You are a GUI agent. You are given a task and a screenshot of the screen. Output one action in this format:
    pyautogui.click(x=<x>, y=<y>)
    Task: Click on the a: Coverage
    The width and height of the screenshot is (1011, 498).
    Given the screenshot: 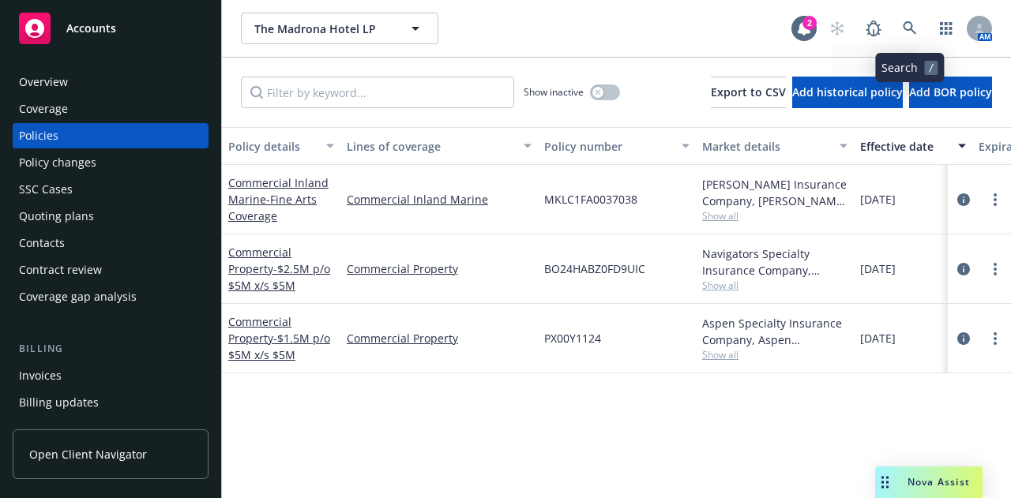 What is the action you would take?
    pyautogui.click(x=111, y=109)
    